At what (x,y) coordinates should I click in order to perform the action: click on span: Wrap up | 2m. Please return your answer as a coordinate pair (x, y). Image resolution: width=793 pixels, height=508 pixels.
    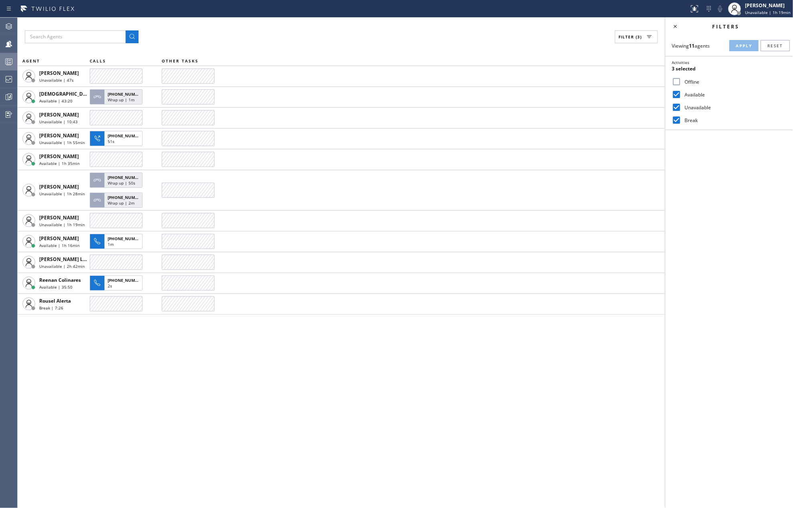
    Looking at the image, I should click on (121, 203).